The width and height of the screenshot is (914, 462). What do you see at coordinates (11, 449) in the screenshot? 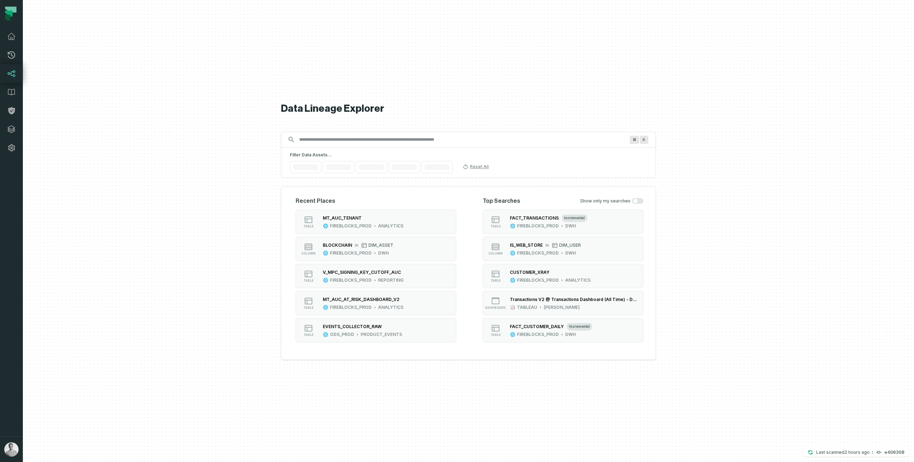
I see `img: avatar of Roy Tzuberi` at bounding box center [11, 449].